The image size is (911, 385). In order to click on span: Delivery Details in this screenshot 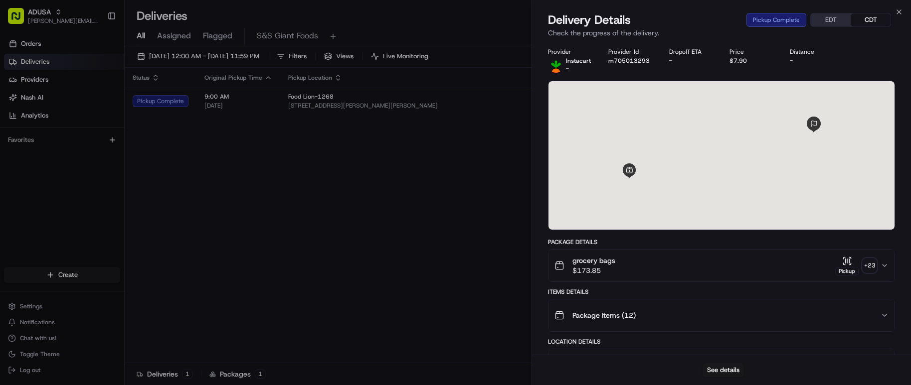, I will do `click(589, 20)`.